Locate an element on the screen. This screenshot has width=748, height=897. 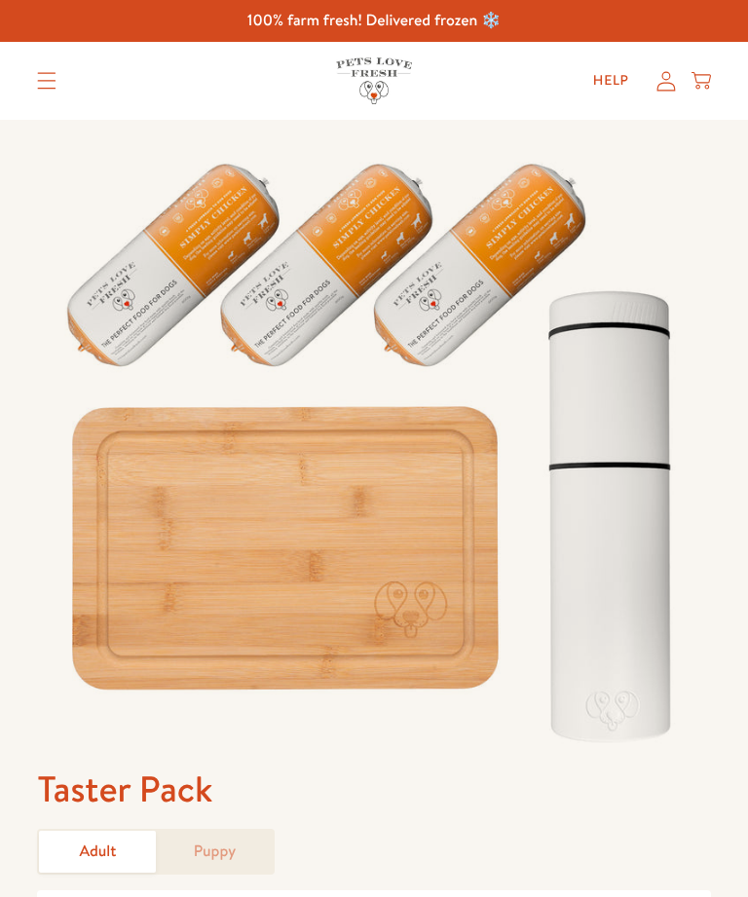
summary: Translation missing: en.sections.header.menu is located at coordinates (47, 81).